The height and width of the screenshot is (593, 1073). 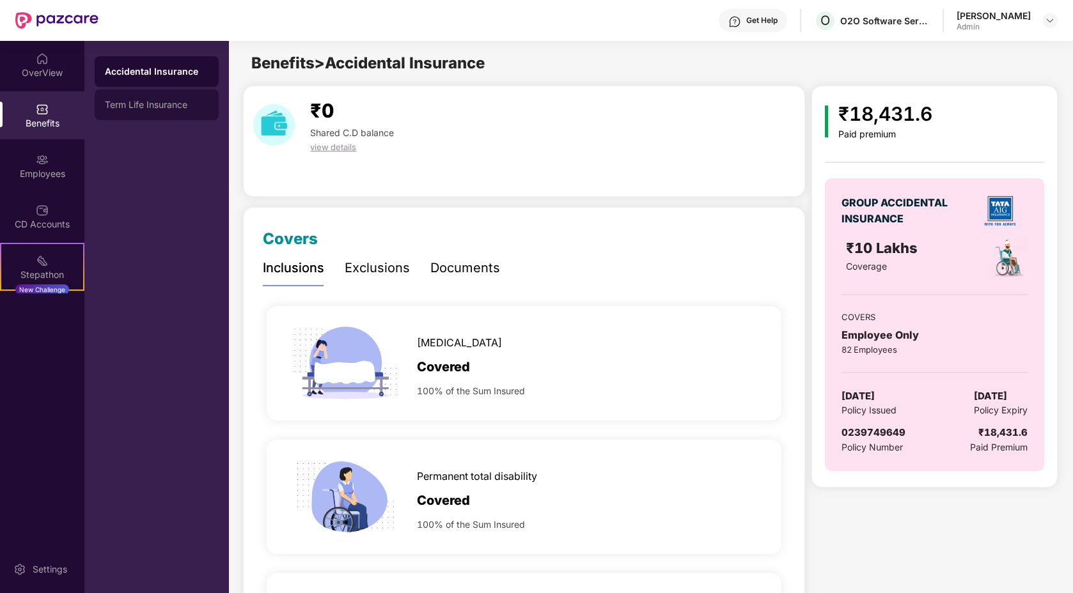 What do you see at coordinates (290, 239) in the screenshot?
I see `div: Covers` at bounding box center [290, 239].